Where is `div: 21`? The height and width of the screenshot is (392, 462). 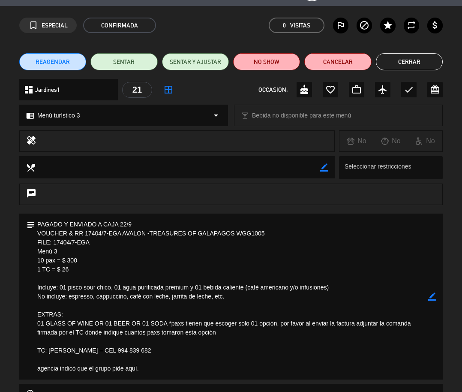 div: 21 is located at coordinates (137, 90).